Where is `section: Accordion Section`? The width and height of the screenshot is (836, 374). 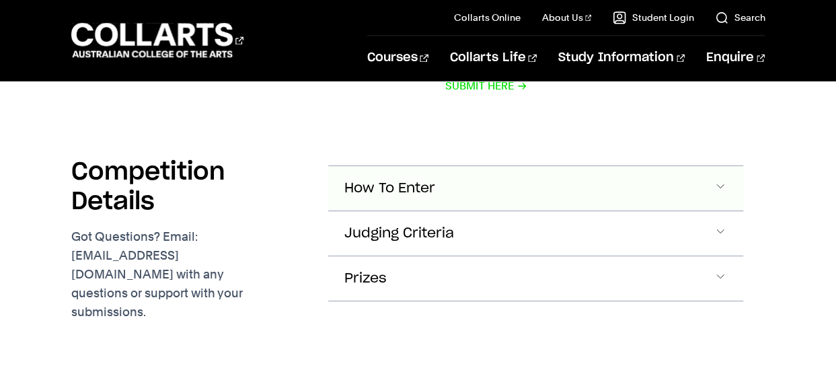 section: Accordion Section is located at coordinates (418, 247).